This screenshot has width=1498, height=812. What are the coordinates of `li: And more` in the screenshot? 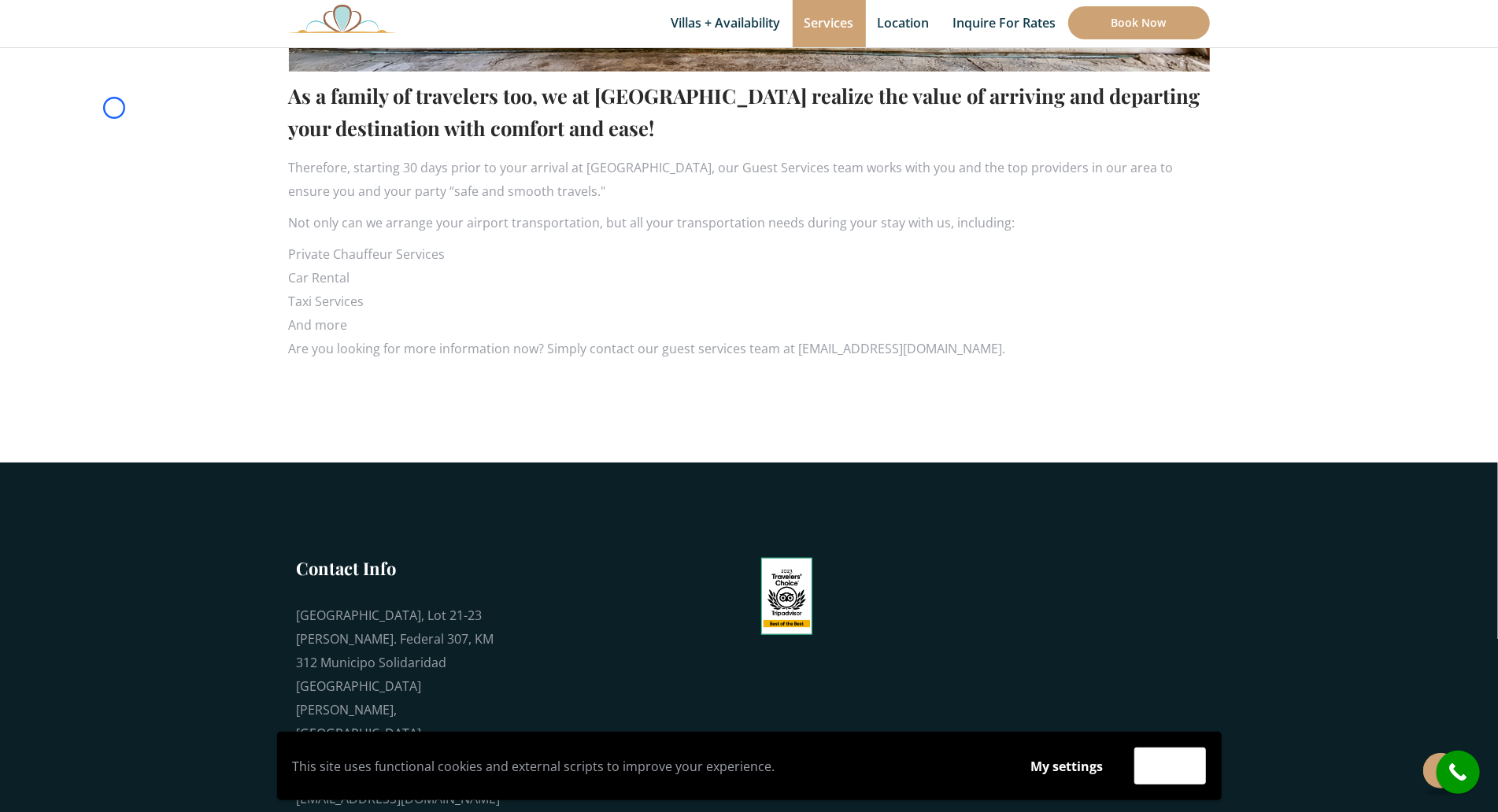 It's located at (749, 325).